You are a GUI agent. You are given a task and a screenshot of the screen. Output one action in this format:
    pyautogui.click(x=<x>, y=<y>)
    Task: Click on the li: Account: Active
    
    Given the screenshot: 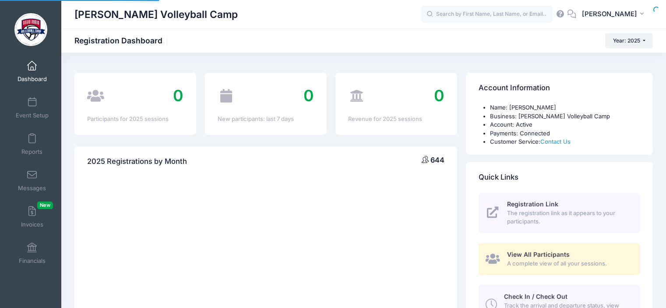 What is the action you would take?
    pyautogui.click(x=565, y=125)
    